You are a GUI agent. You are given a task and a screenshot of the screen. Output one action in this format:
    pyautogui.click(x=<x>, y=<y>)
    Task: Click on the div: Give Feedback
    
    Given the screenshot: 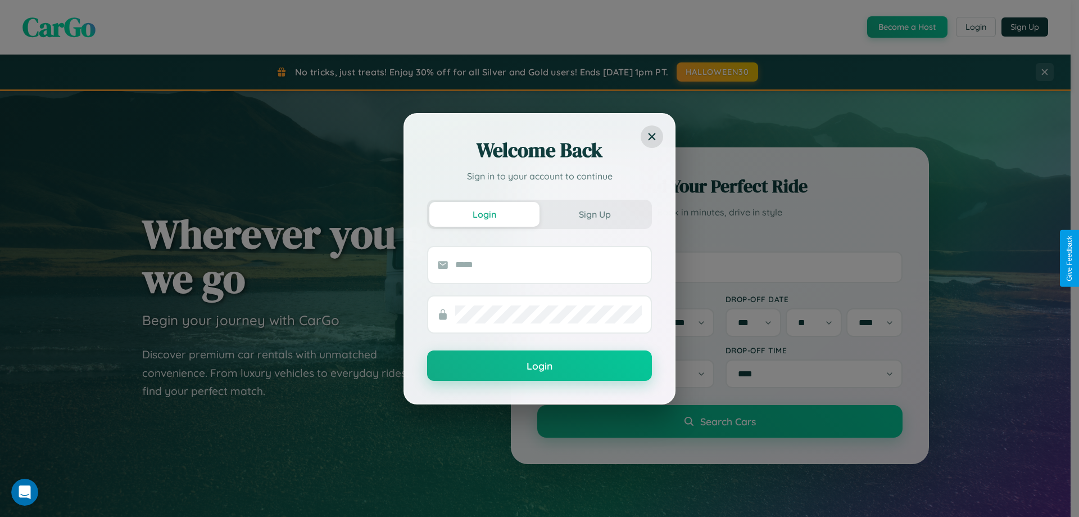 What is the action you would take?
    pyautogui.click(x=1070, y=258)
    